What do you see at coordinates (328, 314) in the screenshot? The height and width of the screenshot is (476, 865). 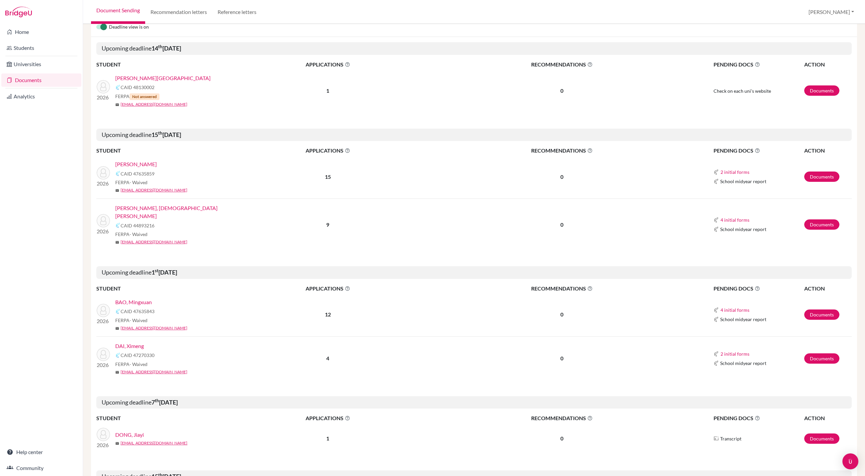 I see `b: 12` at bounding box center [328, 314].